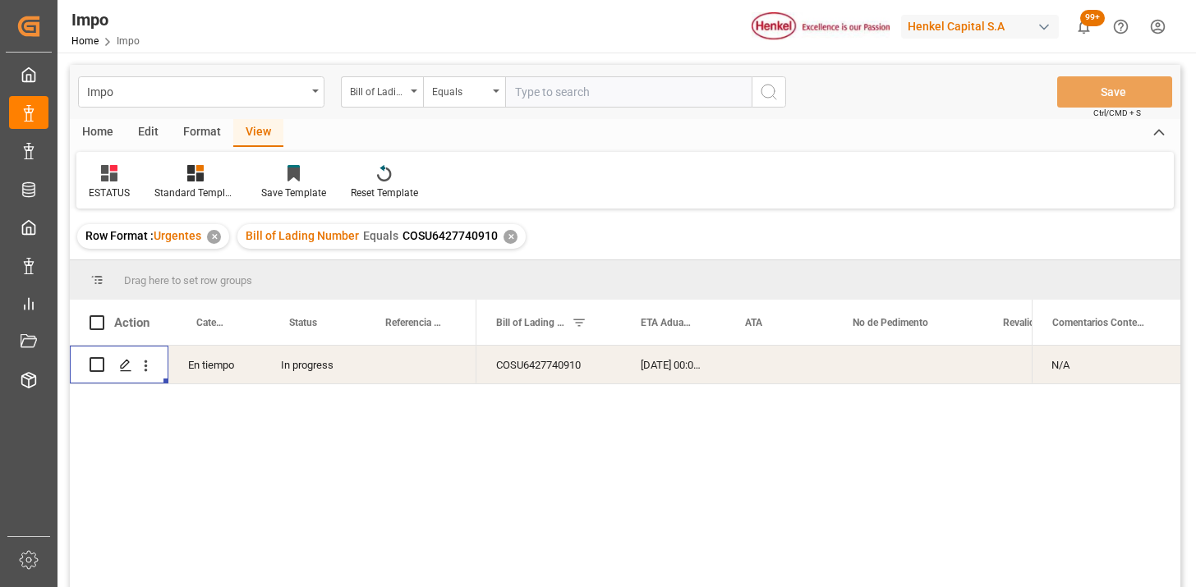 The width and height of the screenshot is (1196, 587). I want to click on span: Drag here to set row groups, so click(188, 280).